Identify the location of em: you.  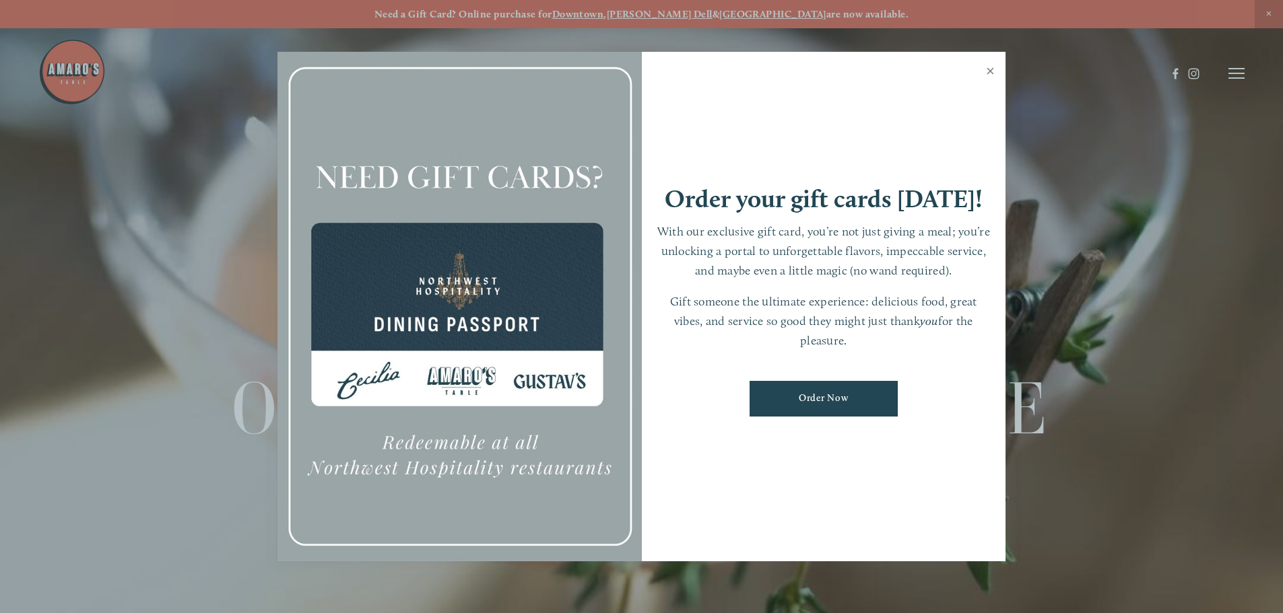
(928, 320).